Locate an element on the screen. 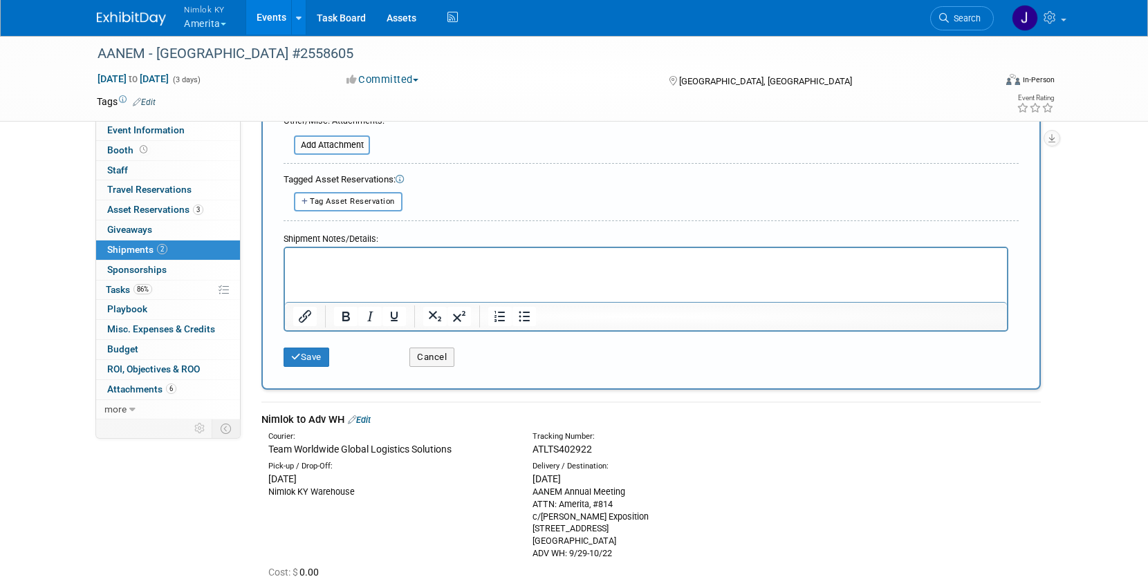 The image size is (1148, 588). div: Courier: is located at coordinates (390, 437).